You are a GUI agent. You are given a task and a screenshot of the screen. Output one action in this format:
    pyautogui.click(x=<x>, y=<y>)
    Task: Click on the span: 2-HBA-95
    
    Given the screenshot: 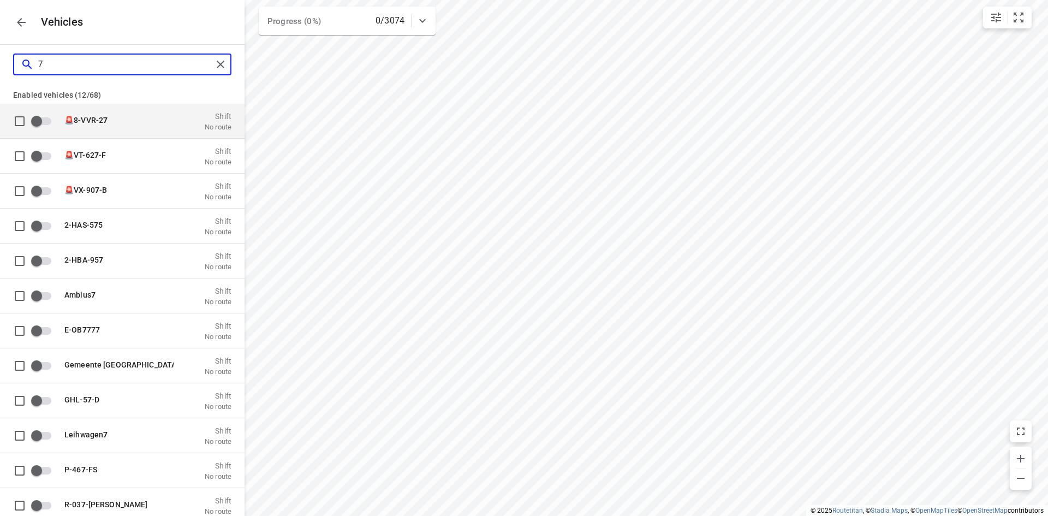 What is the action you would take?
    pyautogui.click(x=83, y=259)
    